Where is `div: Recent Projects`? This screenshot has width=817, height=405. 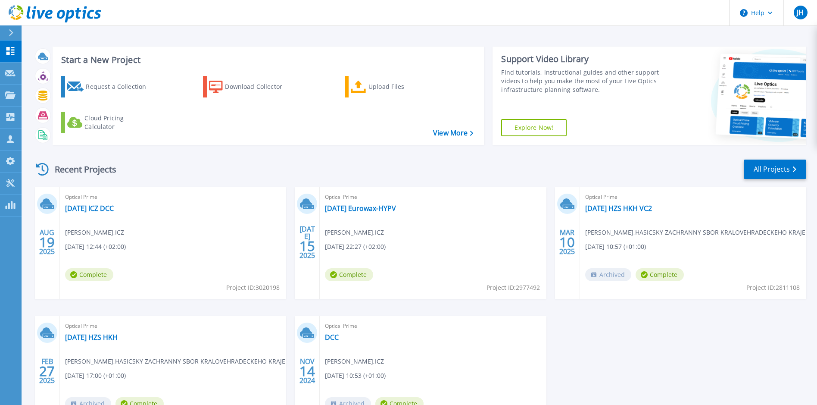 div: Recent Projects is located at coordinates (81, 169).